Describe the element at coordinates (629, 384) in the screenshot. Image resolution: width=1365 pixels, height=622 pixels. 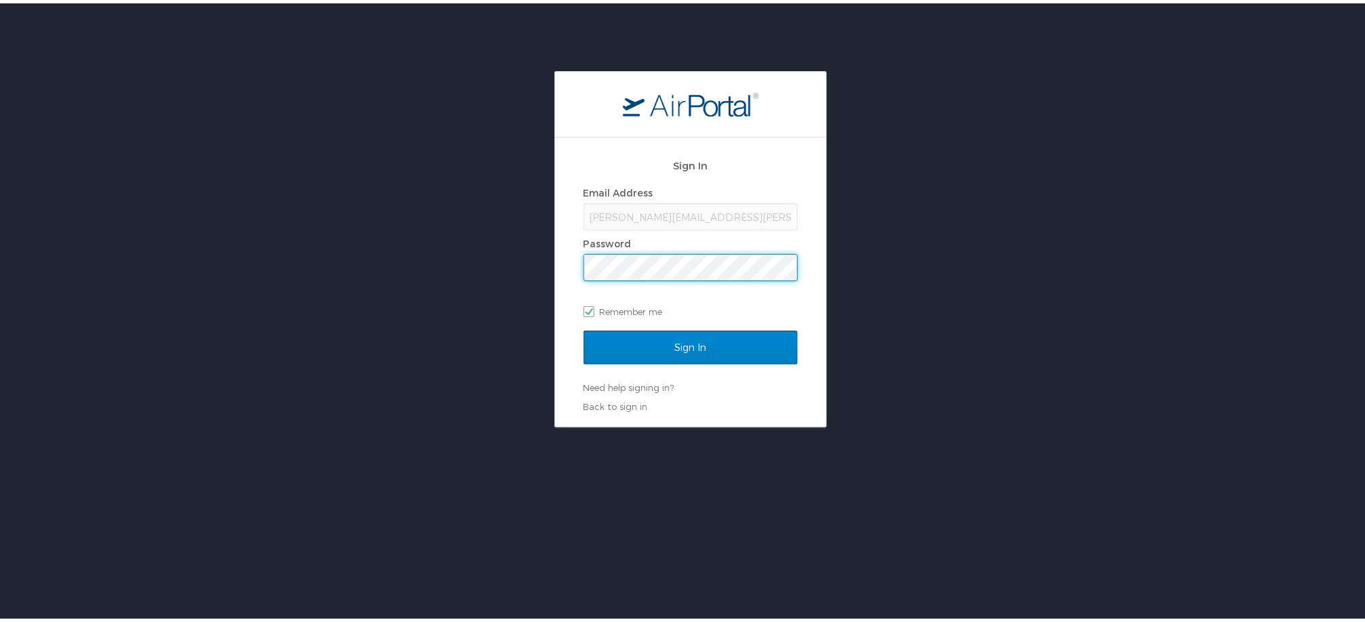
I see `a: Need help signing in?` at that location.